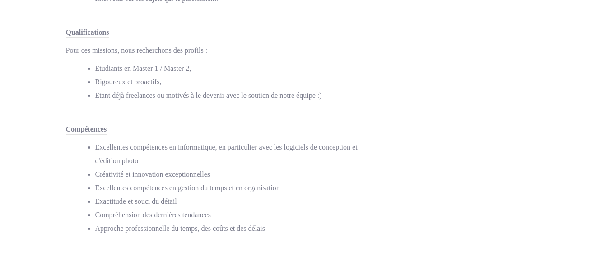 This screenshot has width=610, height=270. I want to click on li: Créativité et innovation exceptionnelles, so click(233, 175).